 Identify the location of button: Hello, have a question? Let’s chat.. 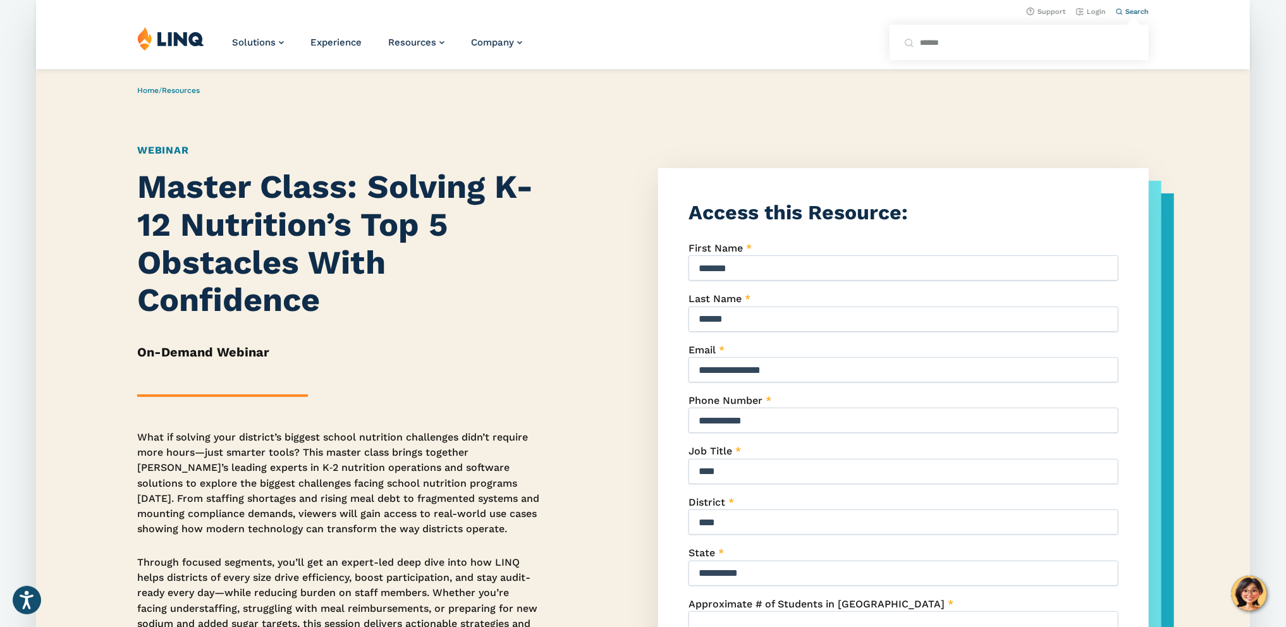
(1249, 594).